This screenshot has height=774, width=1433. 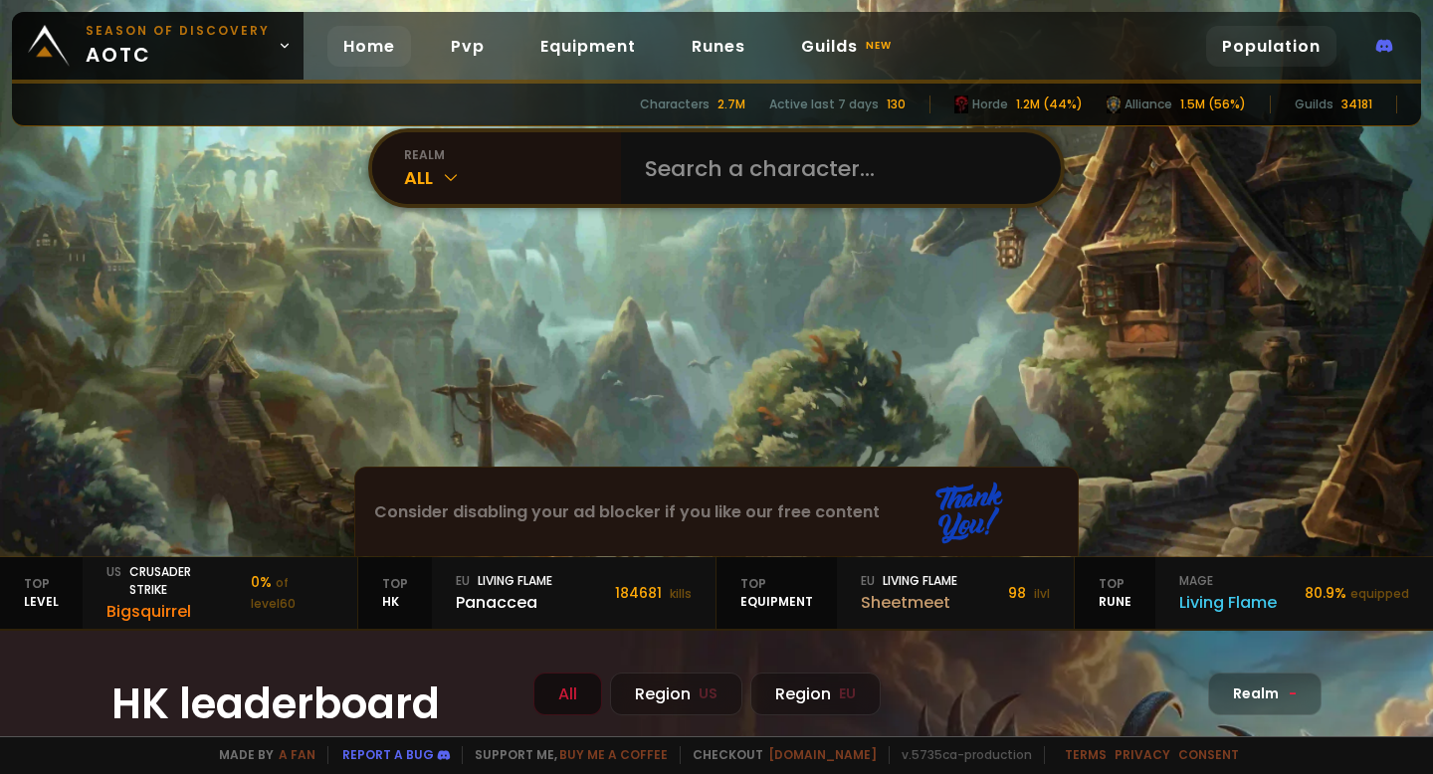 I want to click on div: 34181, so click(x=1356, y=104).